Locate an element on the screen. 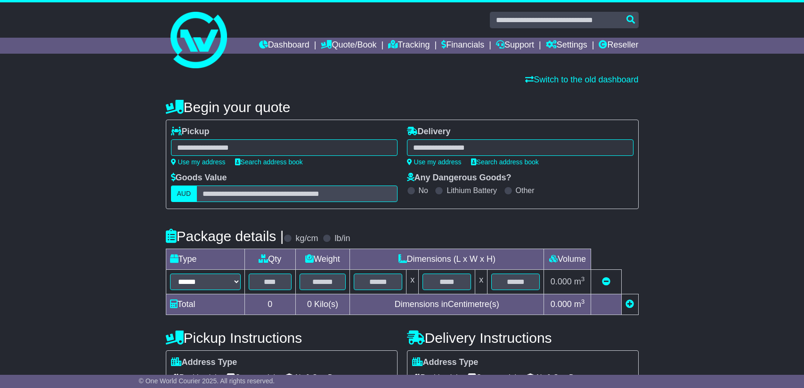 This screenshot has height=388, width=804. a: Dashboard is located at coordinates (284, 46).